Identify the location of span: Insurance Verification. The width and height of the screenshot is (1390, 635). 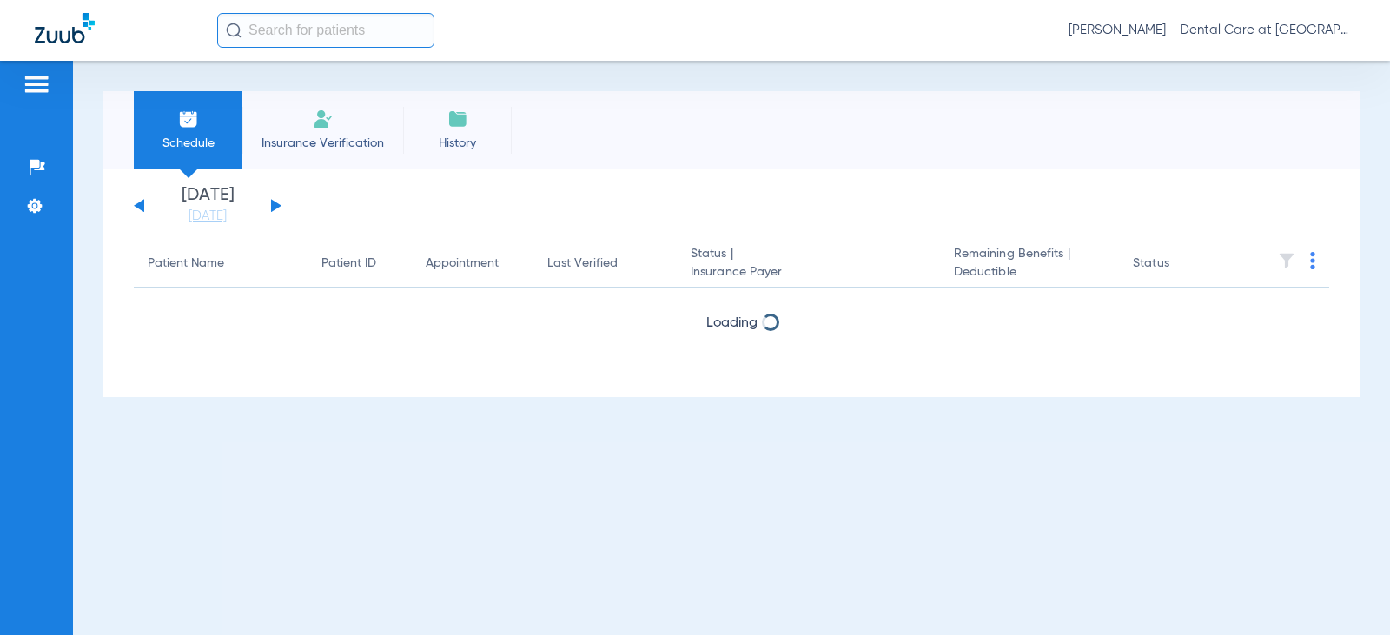
(322, 143).